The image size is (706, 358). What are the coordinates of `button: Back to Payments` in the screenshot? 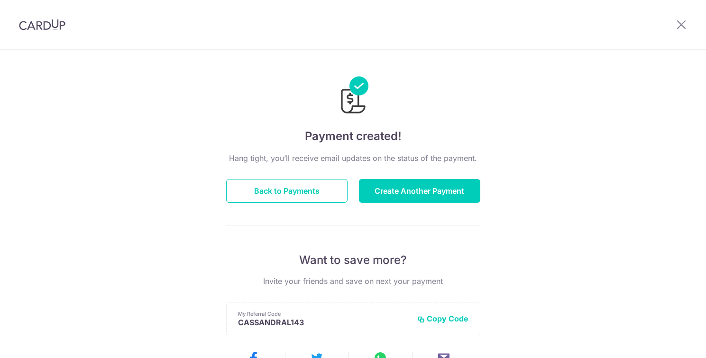 It's located at (287, 191).